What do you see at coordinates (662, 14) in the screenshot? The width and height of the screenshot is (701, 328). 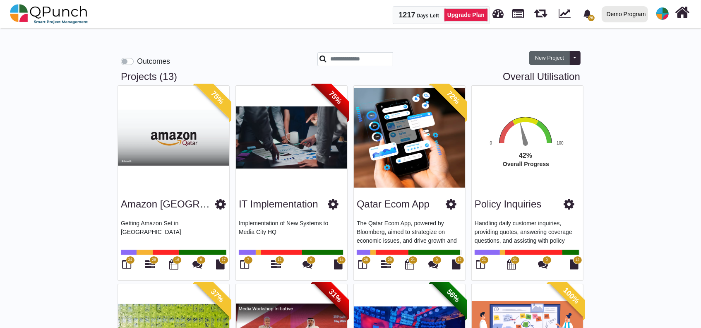 I see `span: Demo Support` at bounding box center [662, 14].